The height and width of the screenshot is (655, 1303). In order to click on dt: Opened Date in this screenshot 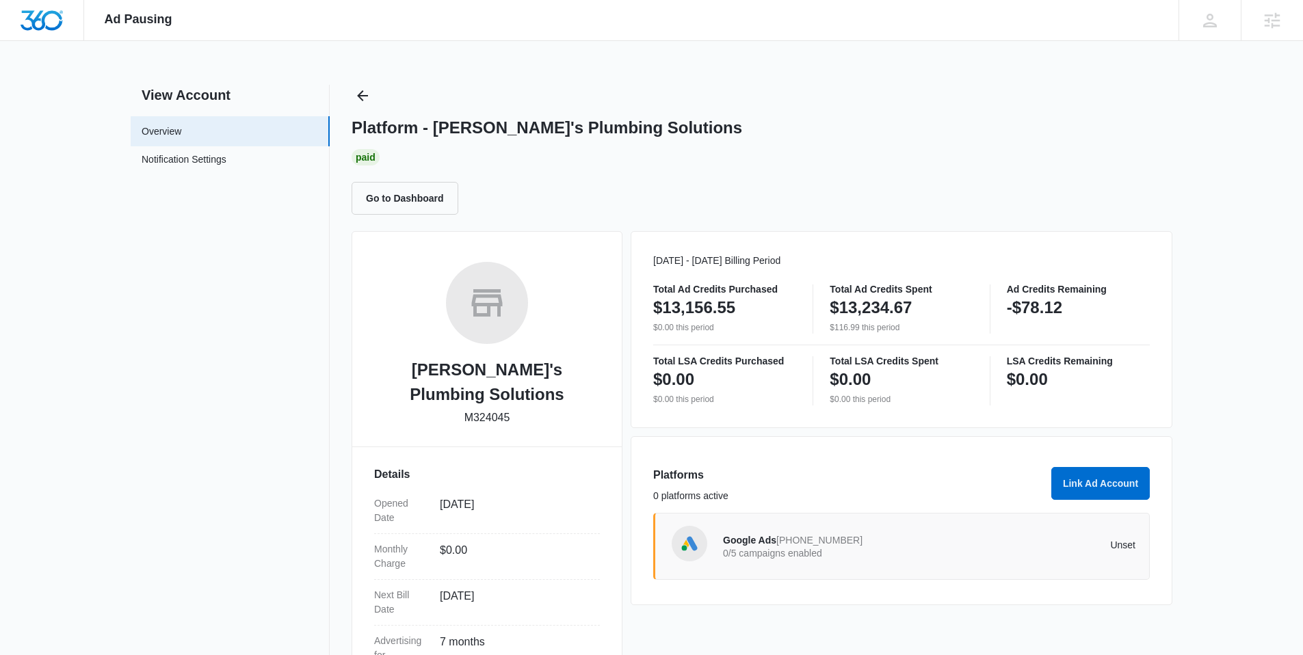, I will do `click(401, 511)`.